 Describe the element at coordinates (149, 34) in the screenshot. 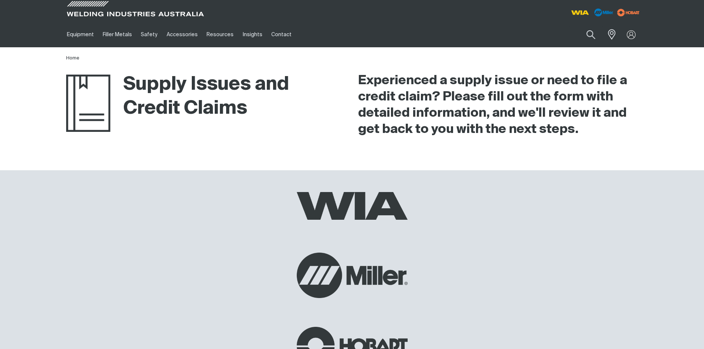

I see `a: Safety` at that location.